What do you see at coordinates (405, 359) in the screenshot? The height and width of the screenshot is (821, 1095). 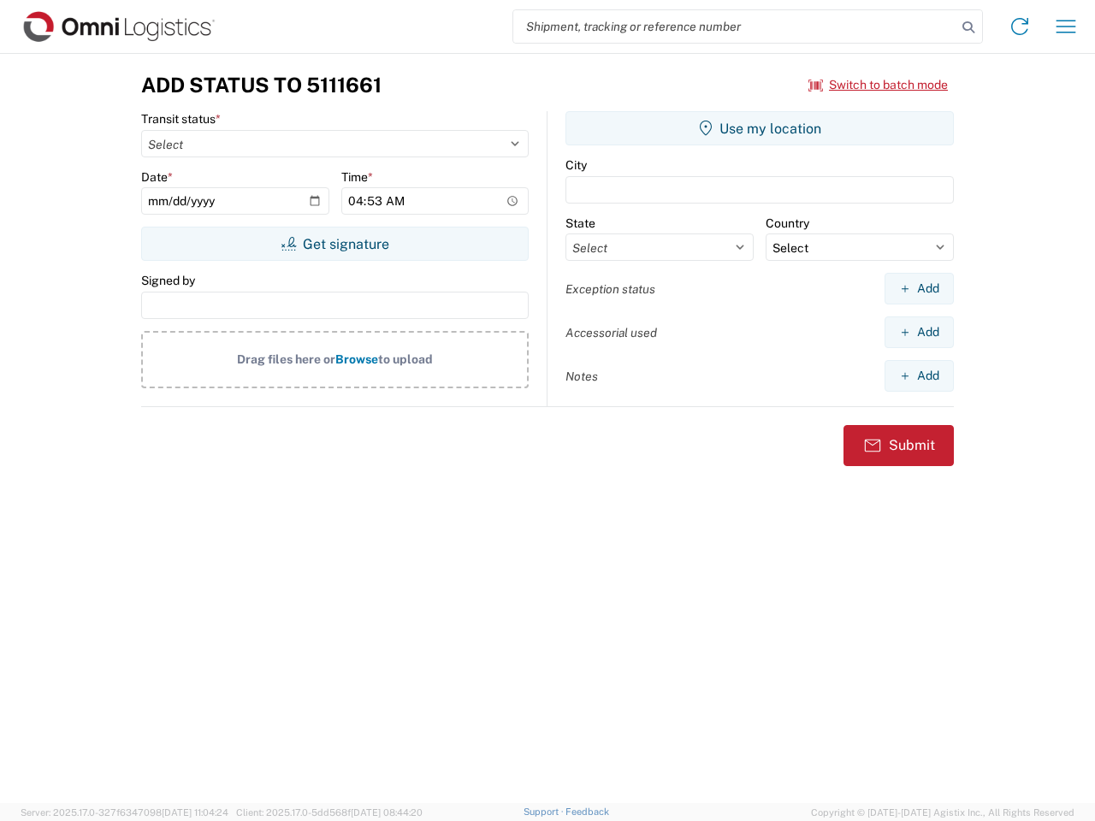 I see `span: to upload` at bounding box center [405, 359].